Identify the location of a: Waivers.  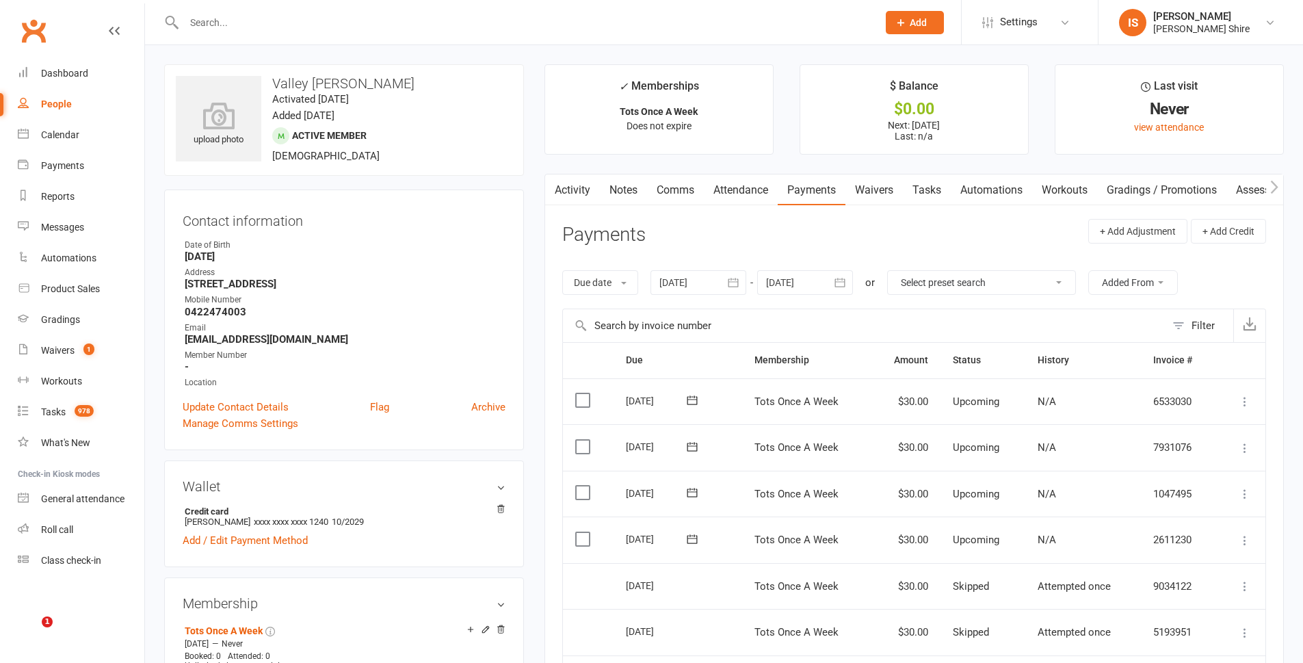
(874, 190).